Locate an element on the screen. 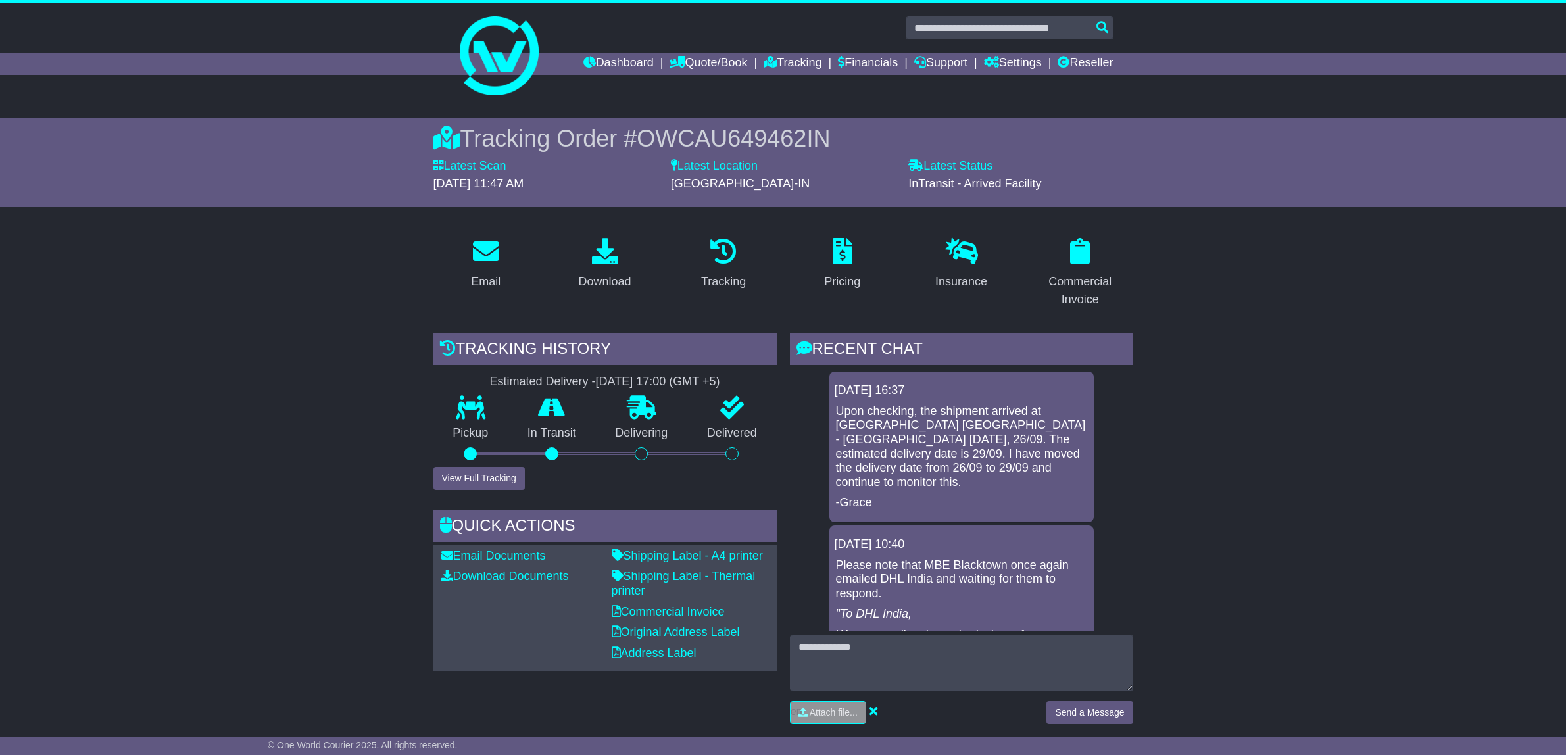 Image resolution: width=1566 pixels, height=755 pixels. div: Commercial Invoice is located at coordinates (1080, 291).